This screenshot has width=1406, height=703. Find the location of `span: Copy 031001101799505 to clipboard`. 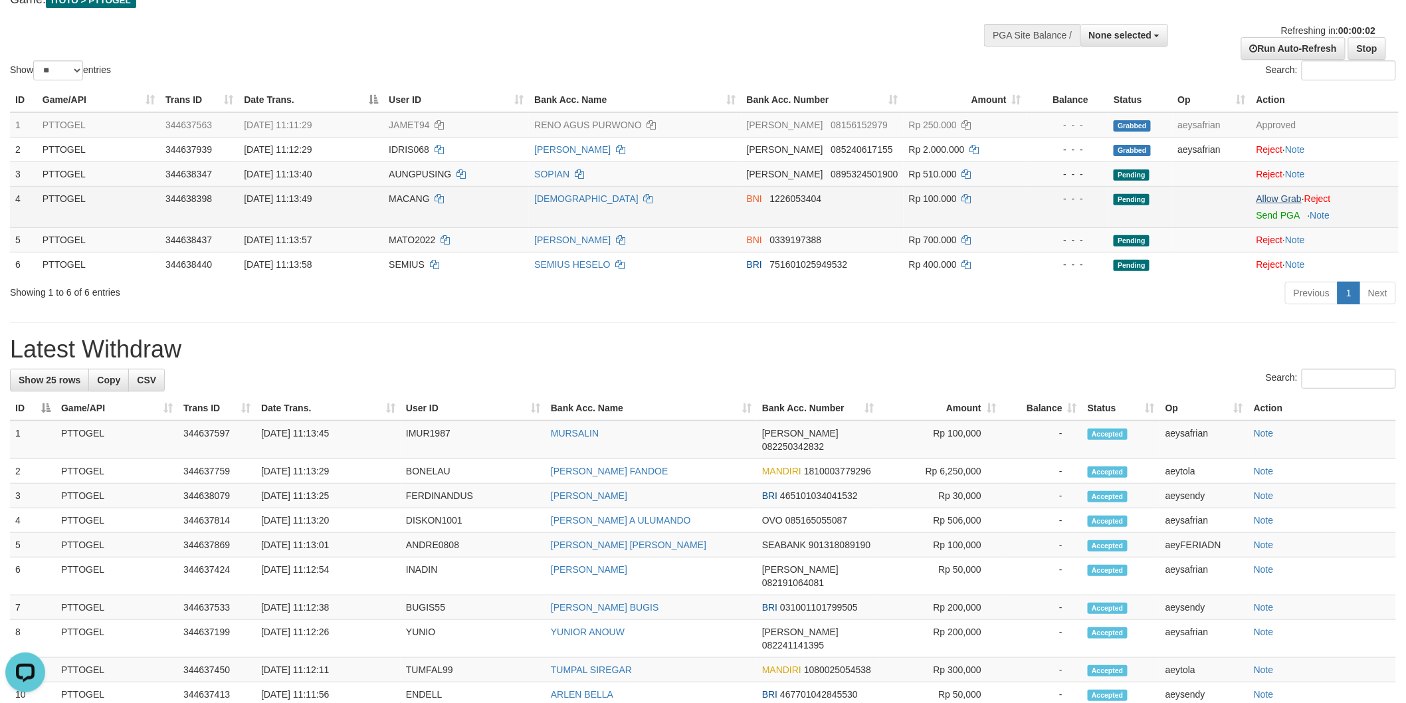

span: Copy 031001101799505 to clipboard is located at coordinates (819, 607).